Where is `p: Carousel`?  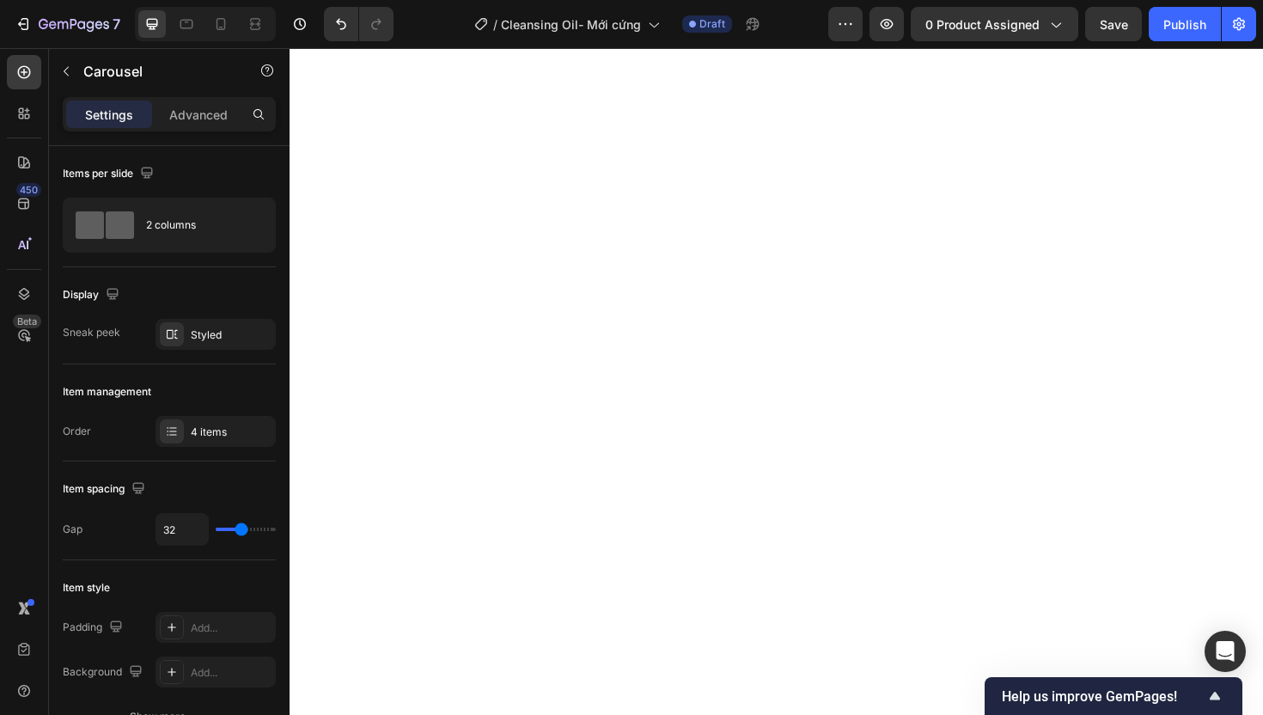 p: Carousel is located at coordinates (156, 71).